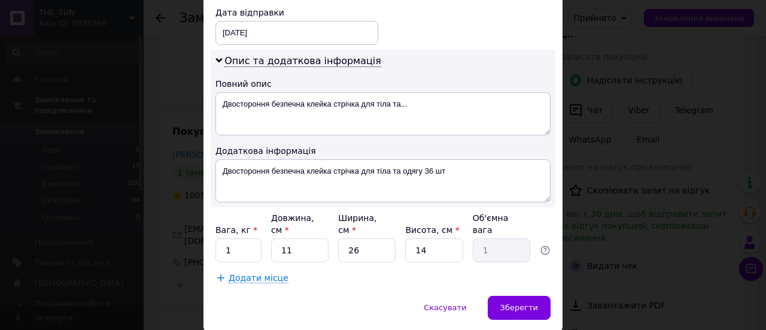 This screenshot has height=330, width=766. Describe the element at coordinates (519, 307) in the screenshot. I see `span: Зберегти` at that location.